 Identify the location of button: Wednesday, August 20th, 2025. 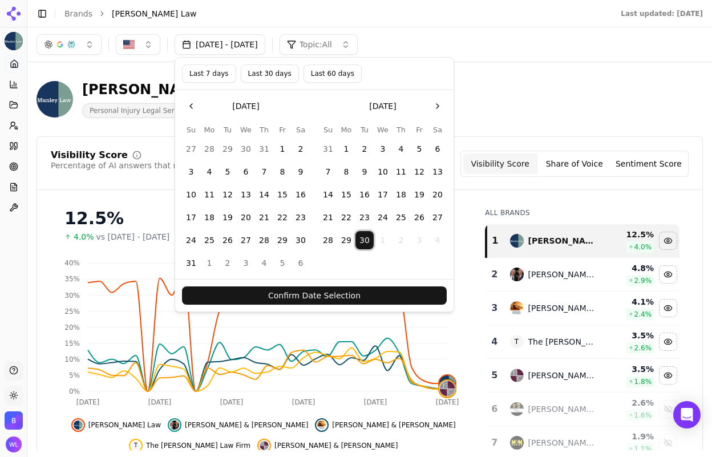
(246, 217).